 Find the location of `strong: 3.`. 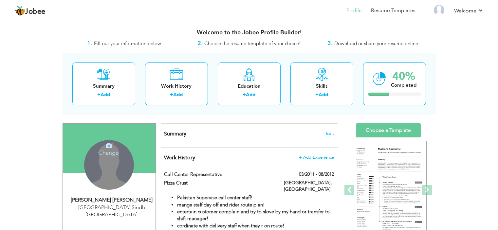

strong: 3. is located at coordinates (330, 43).